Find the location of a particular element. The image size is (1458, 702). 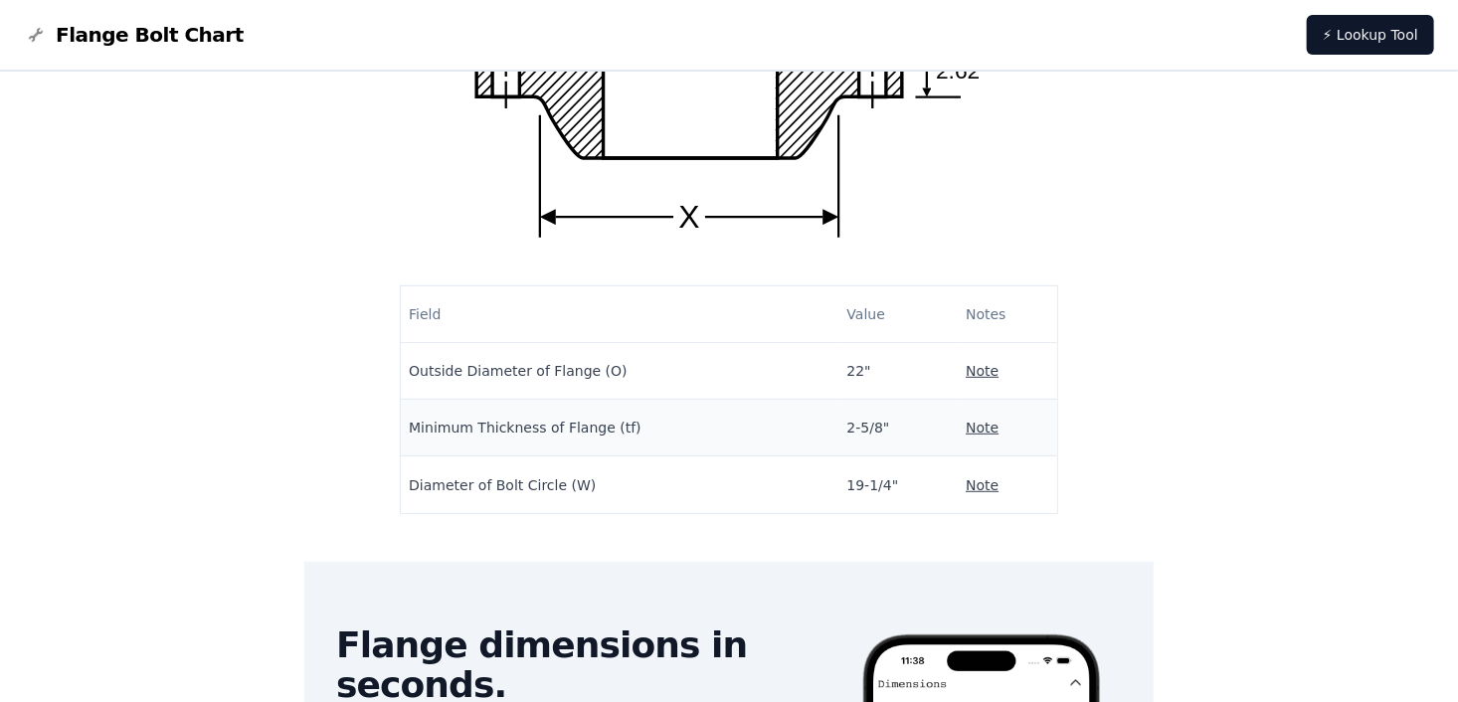

span: Flange Bolt Chart is located at coordinates (149, 35).